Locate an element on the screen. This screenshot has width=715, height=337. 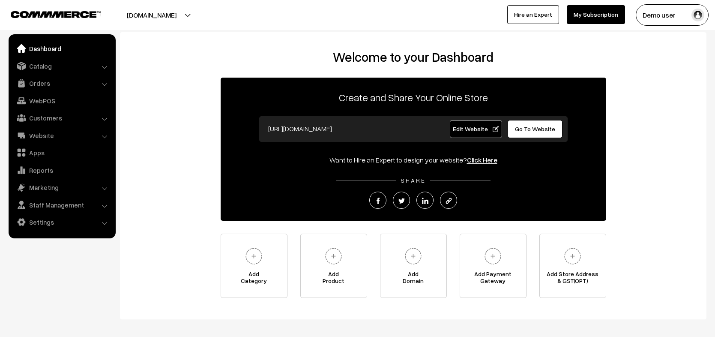
a: AddDomain is located at coordinates (413, 266).